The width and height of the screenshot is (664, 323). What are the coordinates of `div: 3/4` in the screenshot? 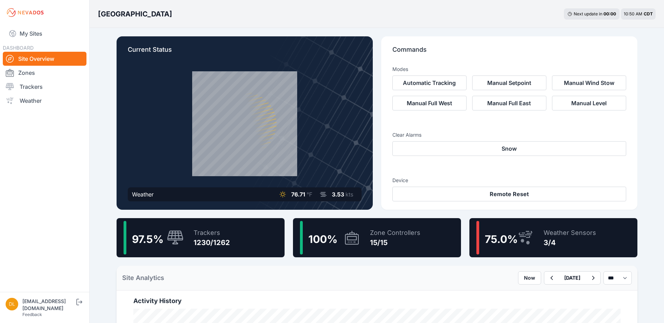 It's located at (570, 243).